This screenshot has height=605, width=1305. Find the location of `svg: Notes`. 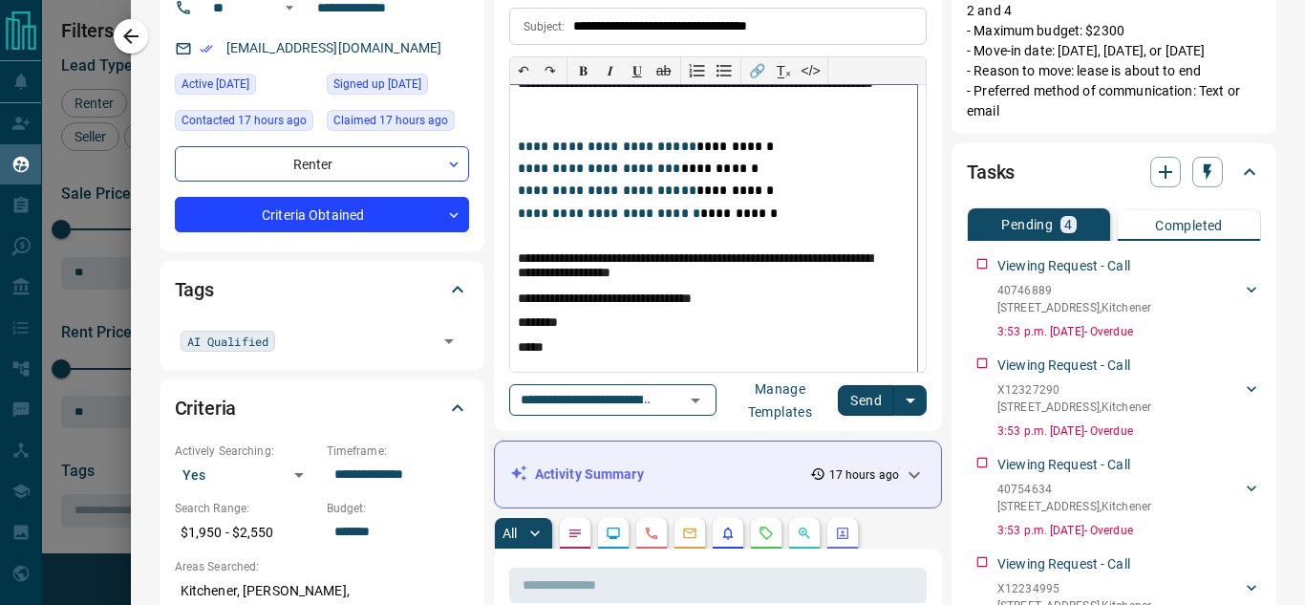

svg: Notes is located at coordinates (575, 533).